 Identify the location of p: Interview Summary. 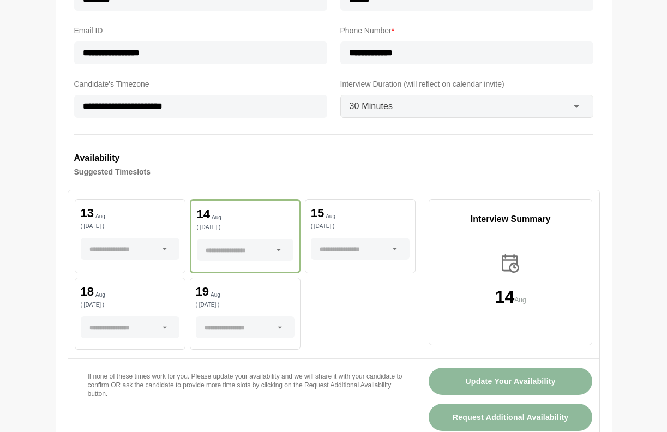
(510, 219).